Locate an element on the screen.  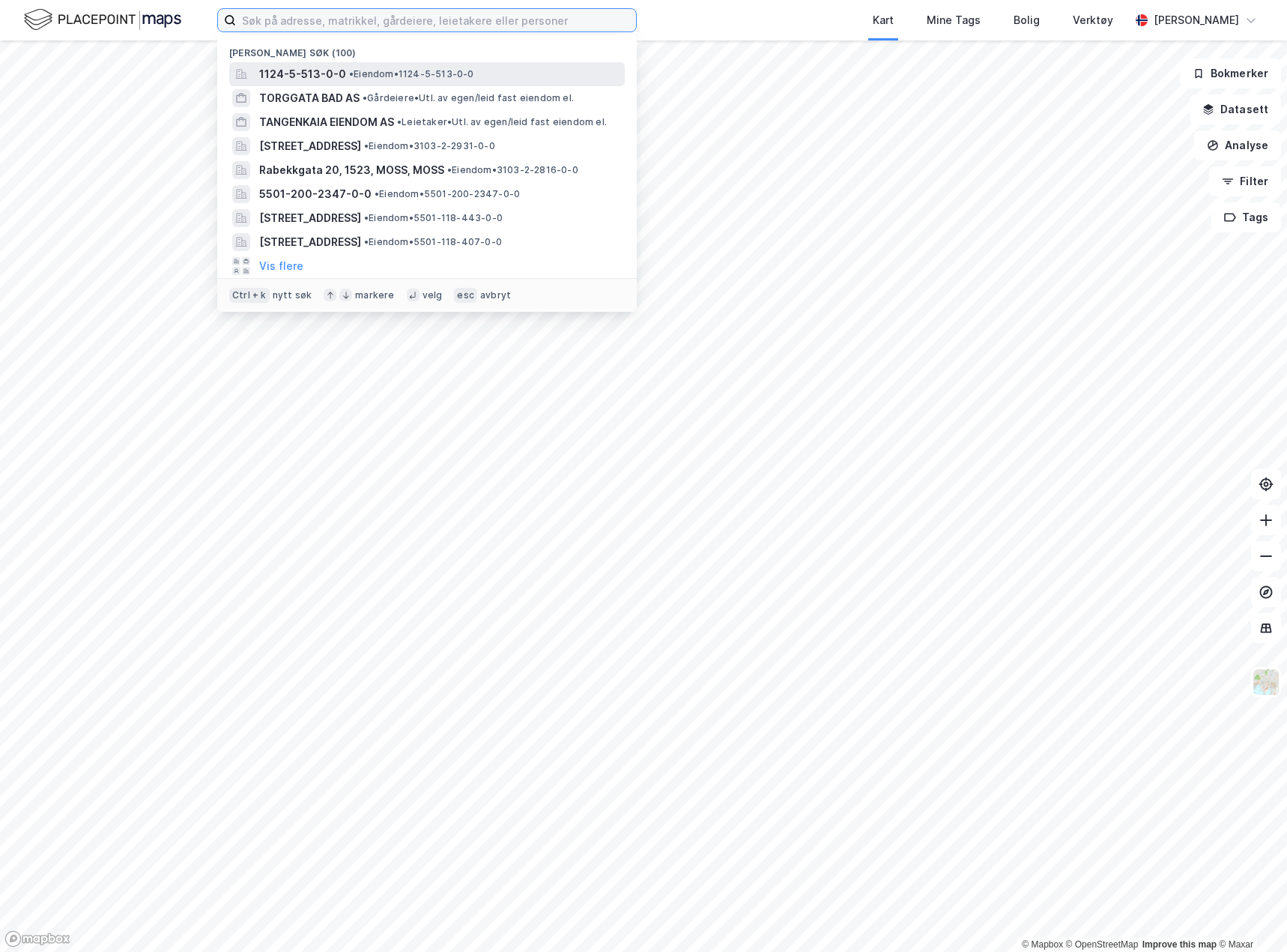
button: Filter is located at coordinates (1245, 181).